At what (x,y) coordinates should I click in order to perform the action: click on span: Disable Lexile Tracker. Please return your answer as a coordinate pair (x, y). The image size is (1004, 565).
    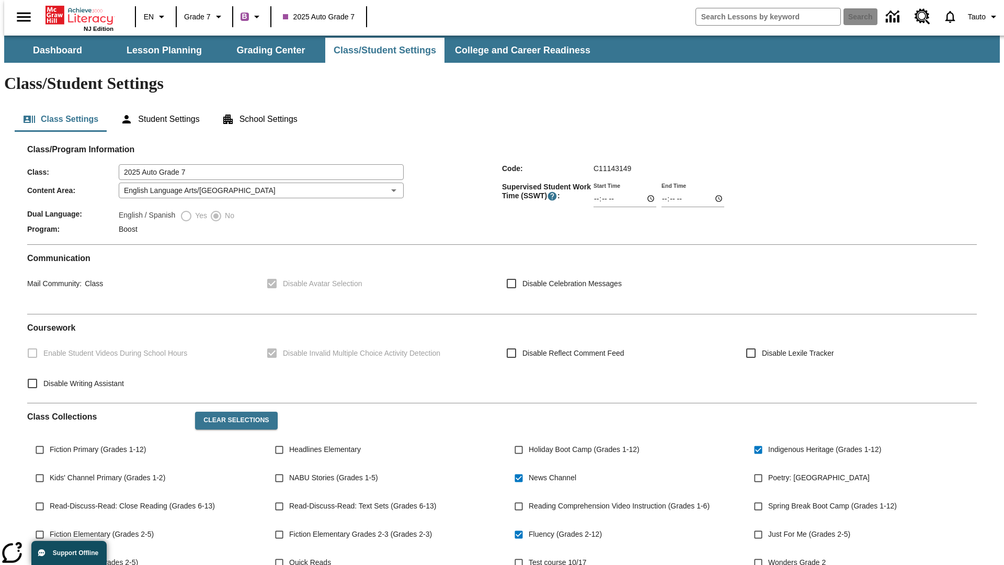
    Looking at the image, I should click on (798, 353).